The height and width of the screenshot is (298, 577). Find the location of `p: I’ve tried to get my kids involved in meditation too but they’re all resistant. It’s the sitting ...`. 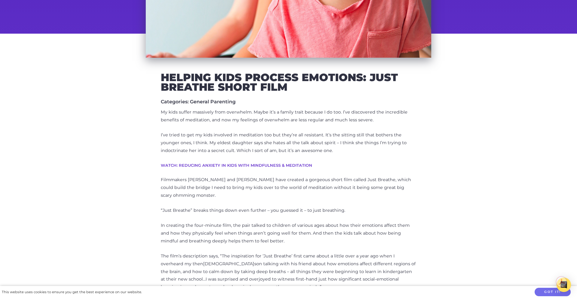

p: I’ve tried to get my kids involved in meditation too but they’re all resistant. It’s the sitting ... is located at coordinates (289, 143).